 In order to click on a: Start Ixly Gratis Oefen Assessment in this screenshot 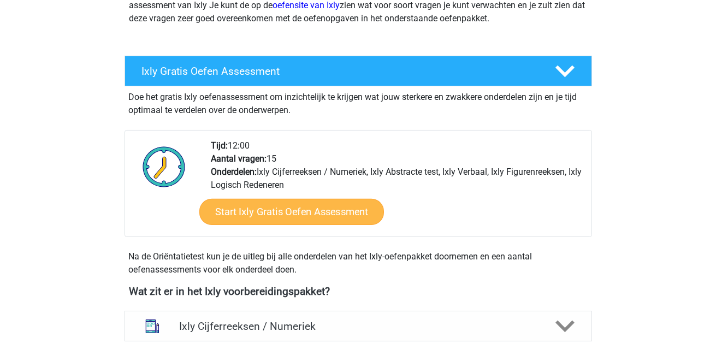, I will do `click(291, 212)`.